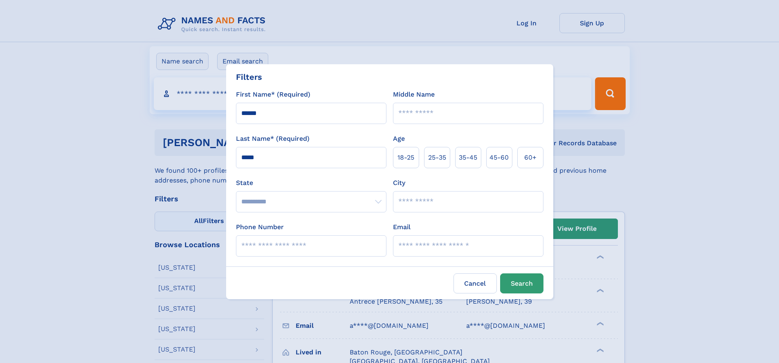  Describe the element at coordinates (399, 139) in the screenshot. I see `label: Age` at that location.